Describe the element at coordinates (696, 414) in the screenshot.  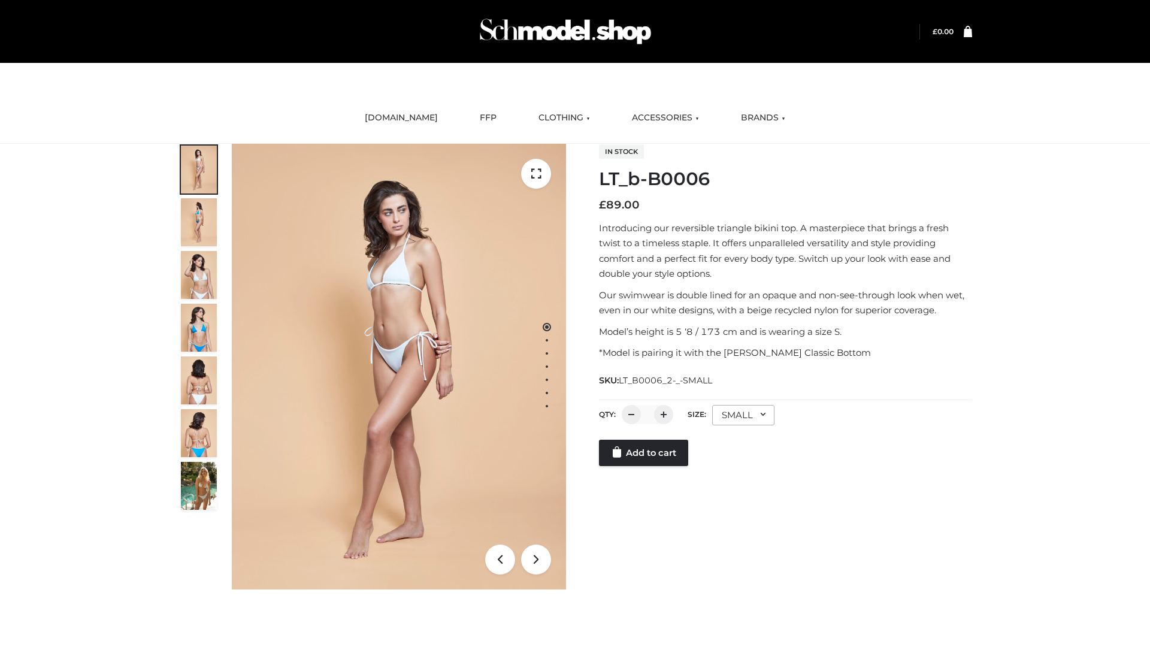
I see `label: Size:` at that location.